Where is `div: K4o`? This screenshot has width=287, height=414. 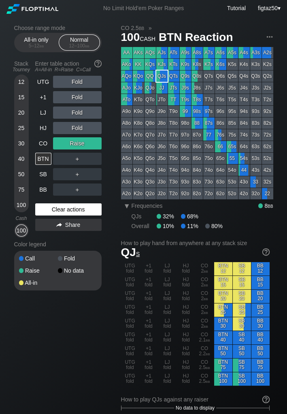
div: K4o is located at coordinates (138, 170).